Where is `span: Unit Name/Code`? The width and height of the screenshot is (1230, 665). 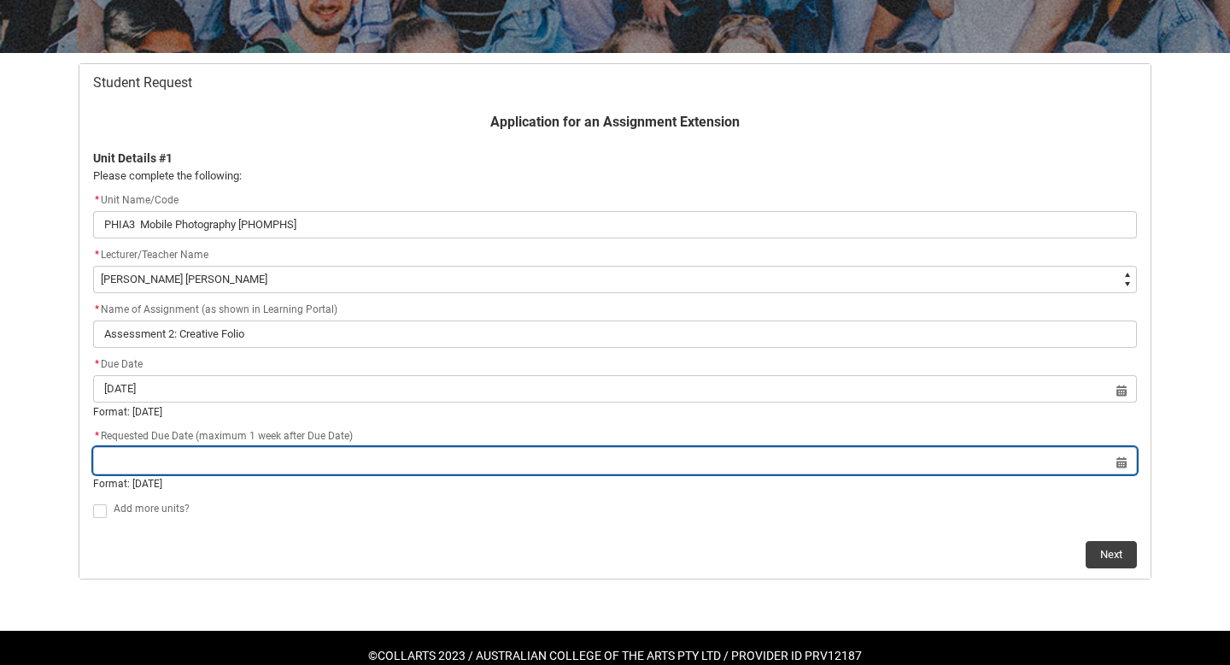 span: Unit Name/Code is located at coordinates (136, 200).